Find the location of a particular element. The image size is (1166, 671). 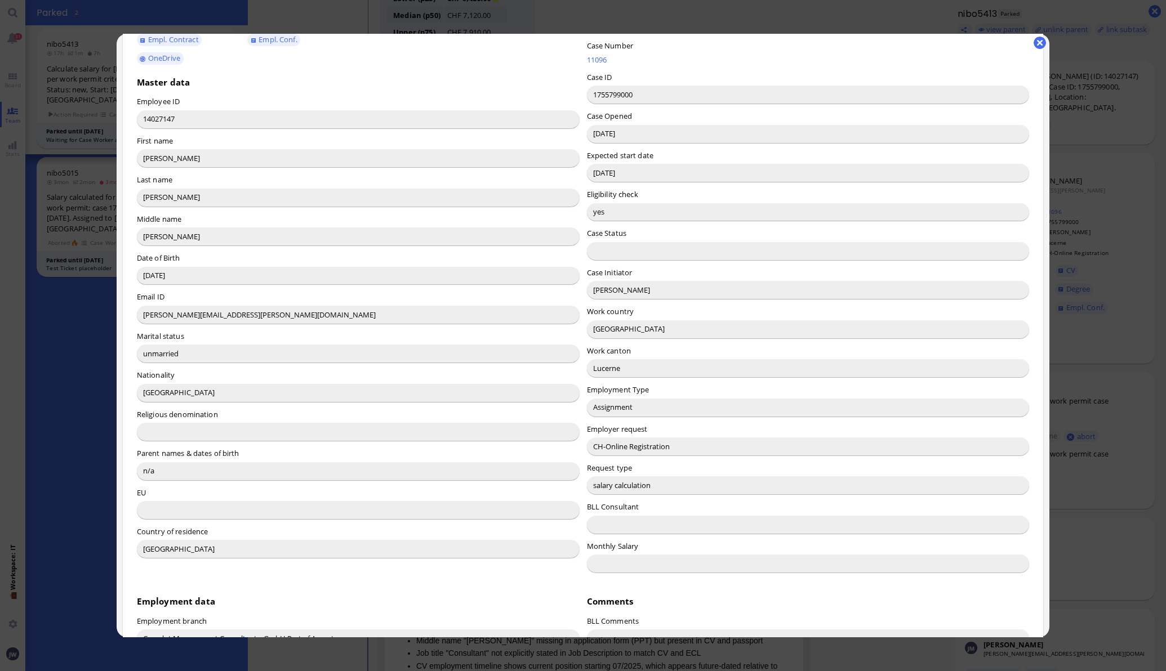

label: Case Initiator is located at coordinates (609, 273).